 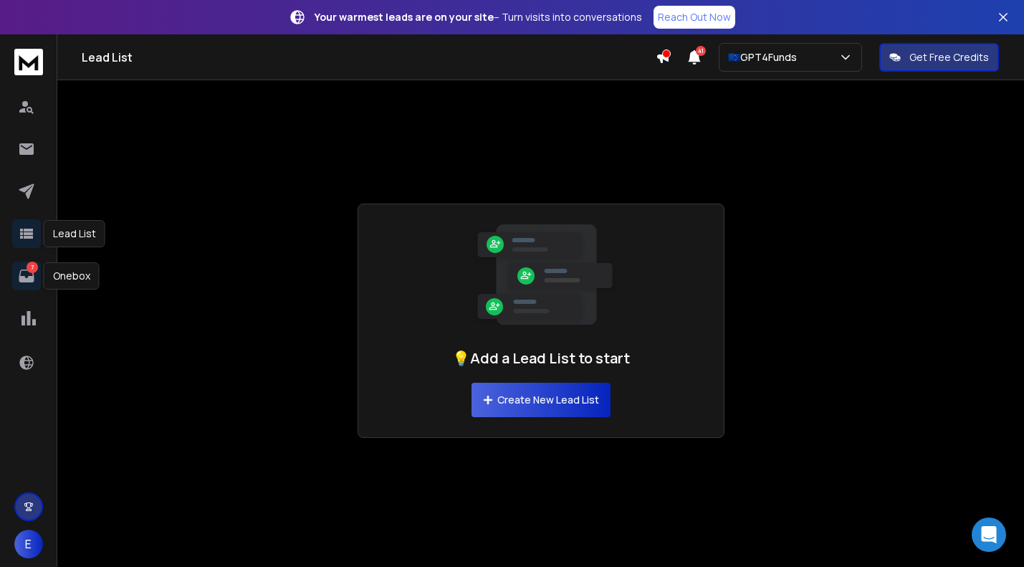 What do you see at coordinates (694, 17) in the screenshot?
I see `a: Reach Out Now` at bounding box center [694, 17].